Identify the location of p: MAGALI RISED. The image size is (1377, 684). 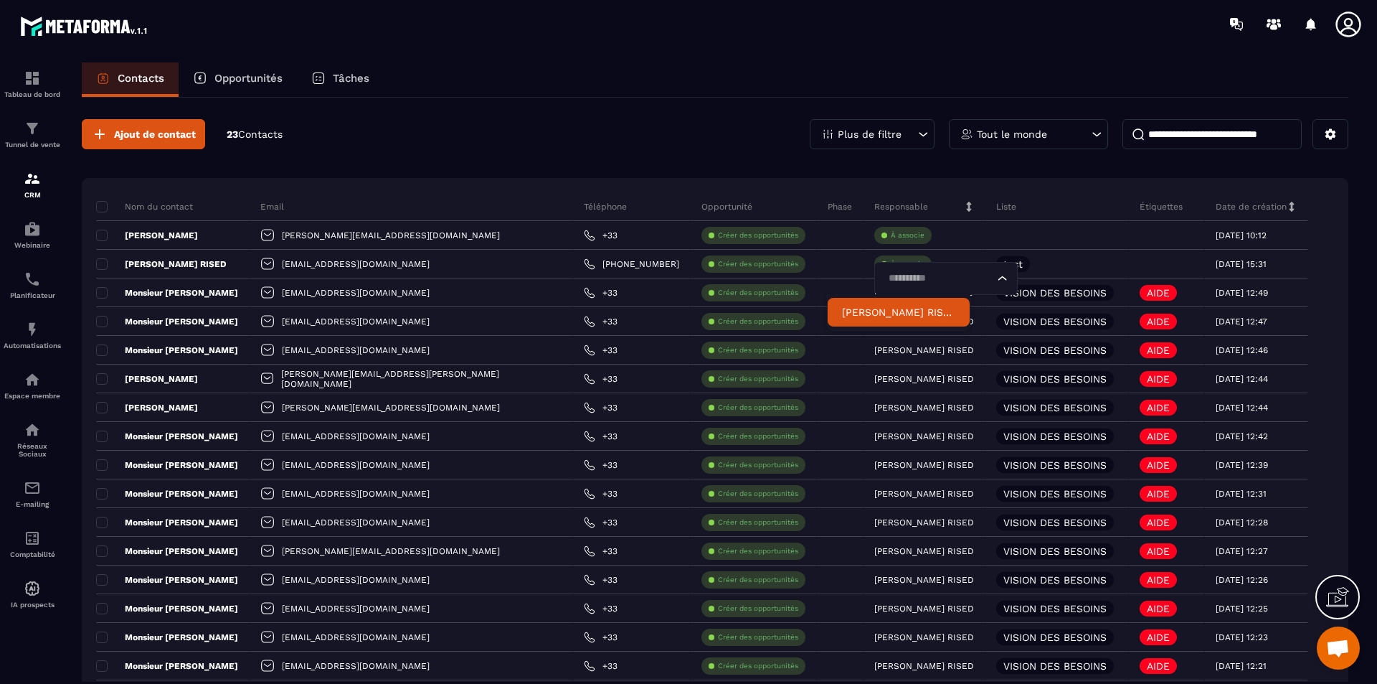
(899, 312).